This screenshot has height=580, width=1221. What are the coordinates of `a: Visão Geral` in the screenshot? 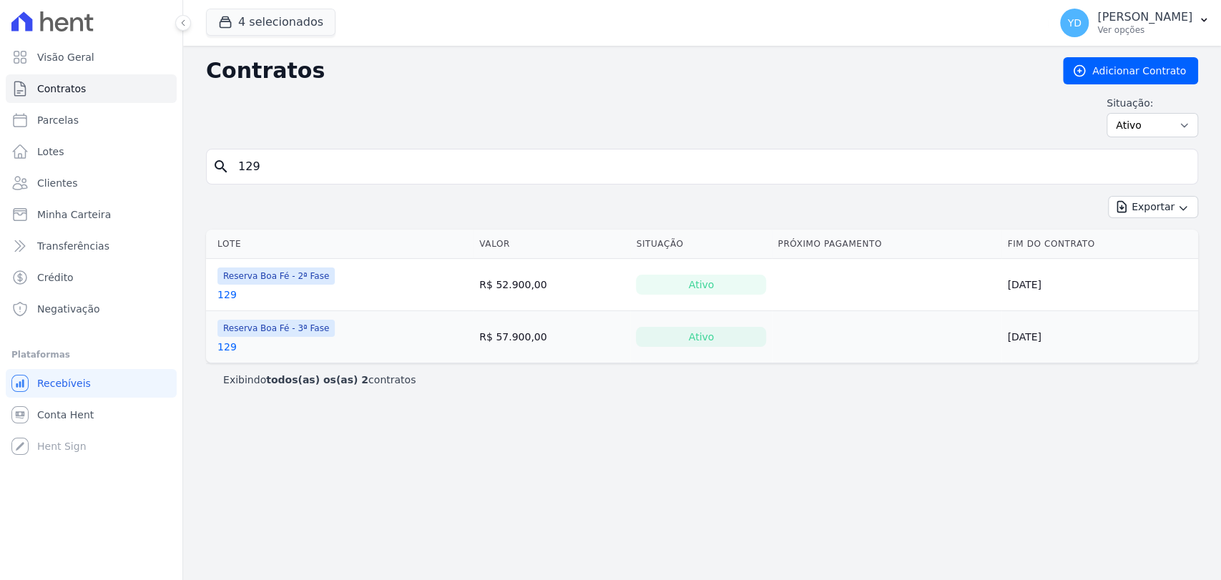 It's located at (91, 57).